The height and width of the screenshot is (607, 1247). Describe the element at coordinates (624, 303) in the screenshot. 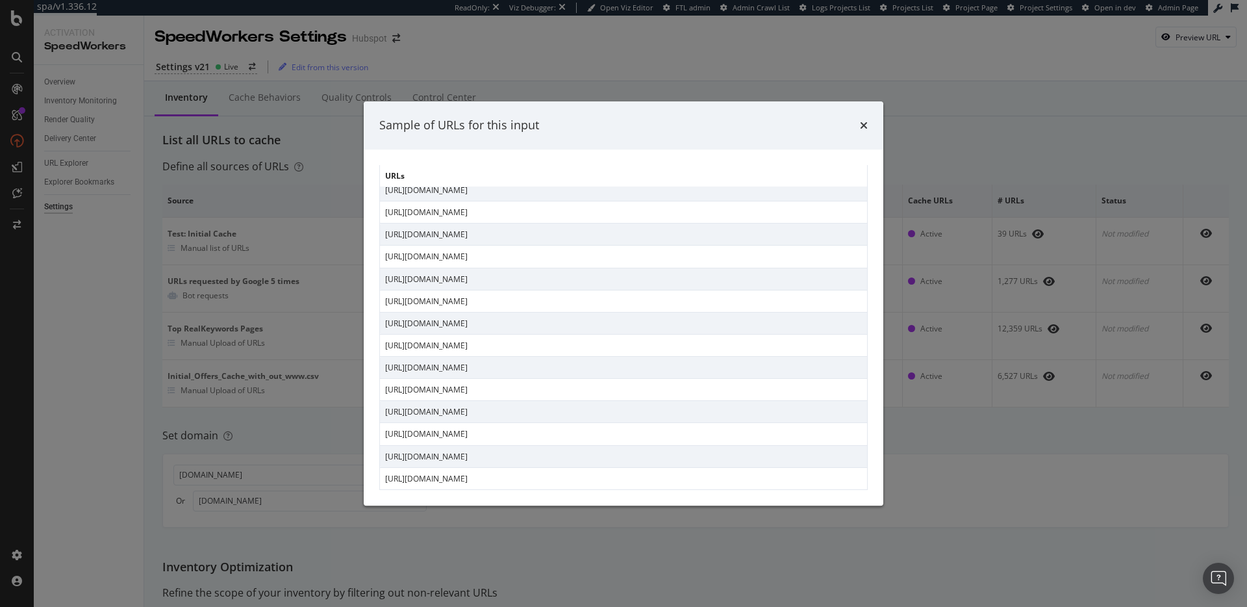

I see `div: modal` at that location.